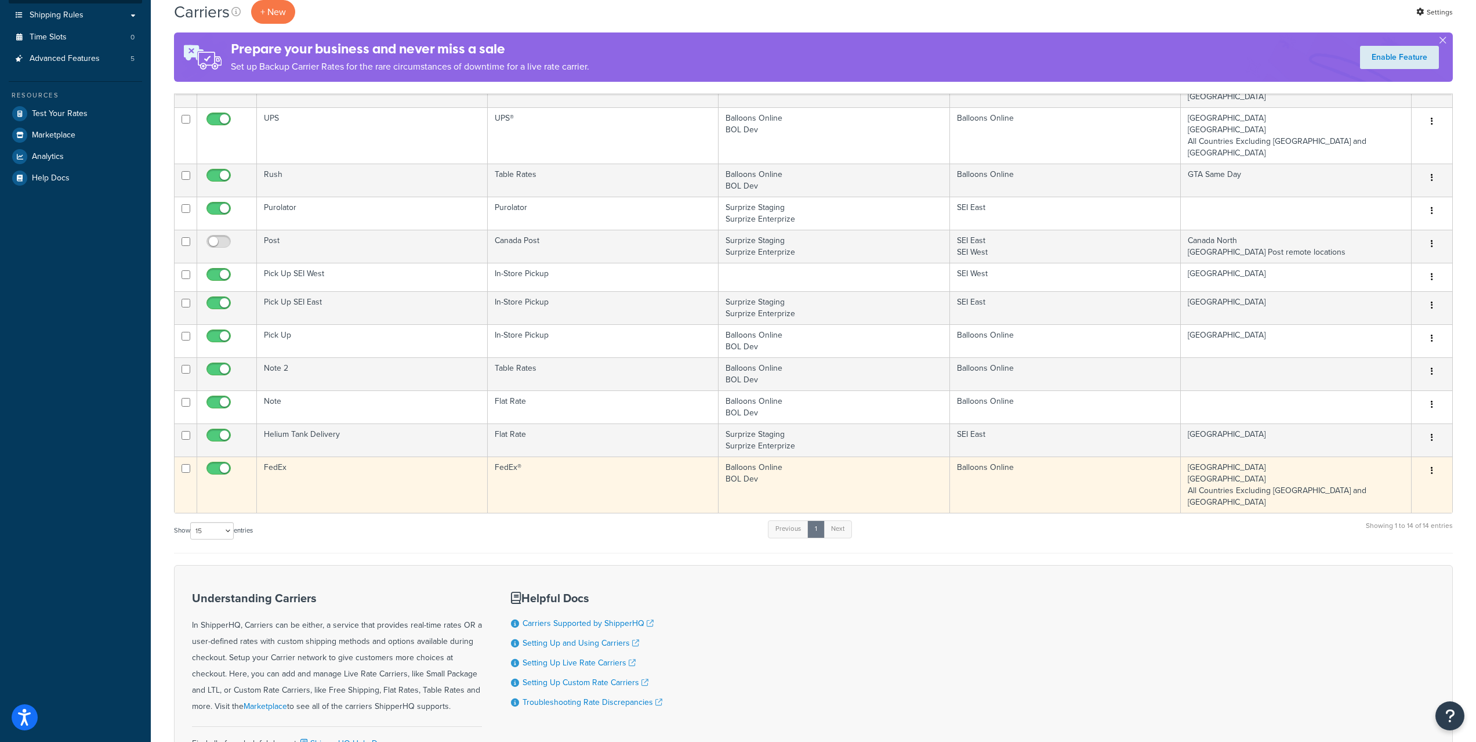 This screenshot has height=742, width=1476. What do you see at coordinates (1434, 12) in the screenshot?
I see `a: Settings` at bounding box center [1434, 12].